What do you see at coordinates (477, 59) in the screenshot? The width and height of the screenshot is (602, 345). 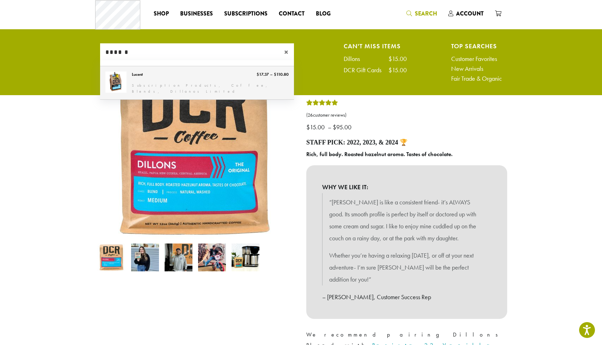 I see `a: Customer Favorites` at bounding box center [477, 59].